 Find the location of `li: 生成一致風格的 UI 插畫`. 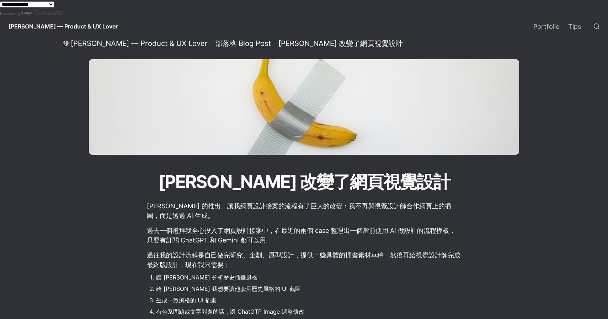

li: 生成一致風格的 UI 插畫 is located at coordinates (309, 300).